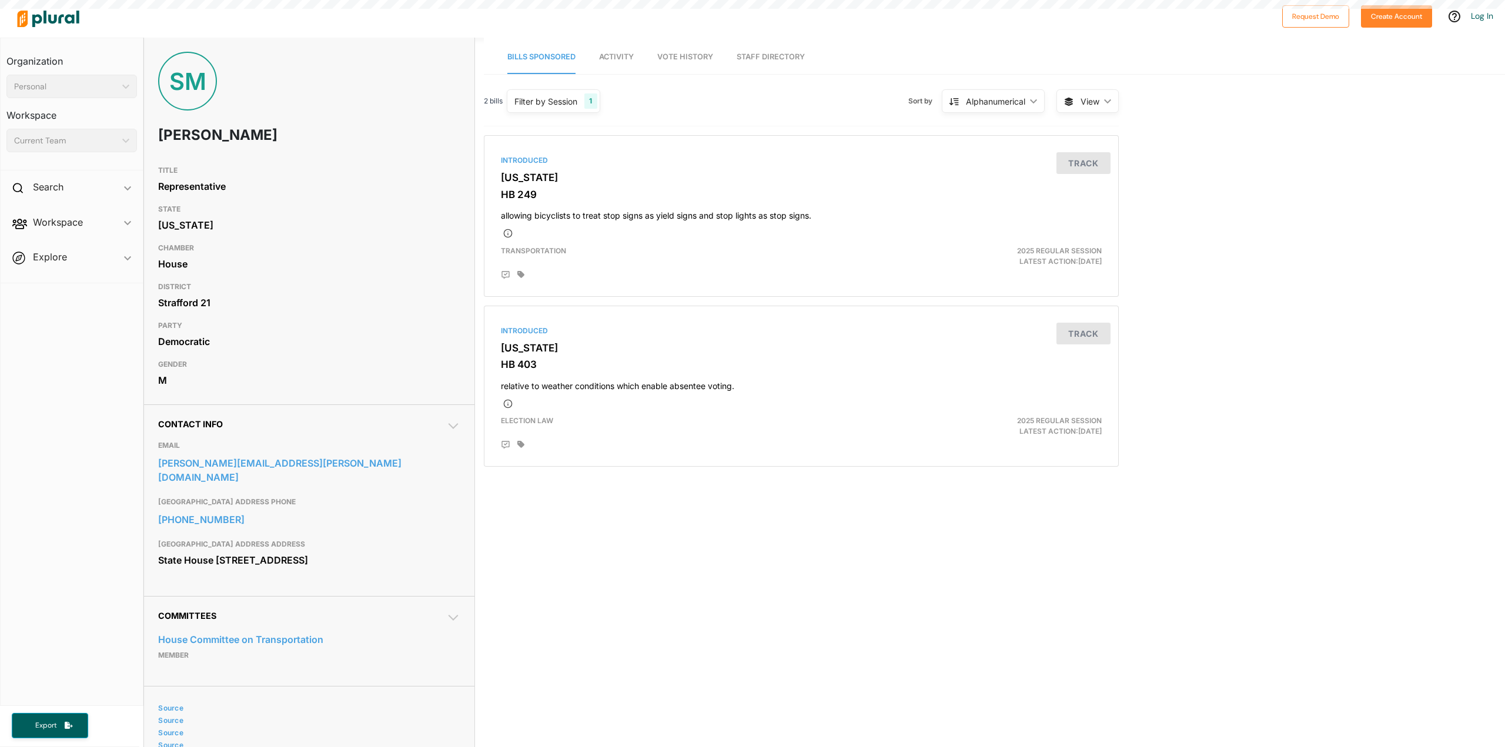  What do you see at coordinates (309, 640) in the screenshot?
I see `a: House Committee on Transportation` at bounding box center [309, 640].